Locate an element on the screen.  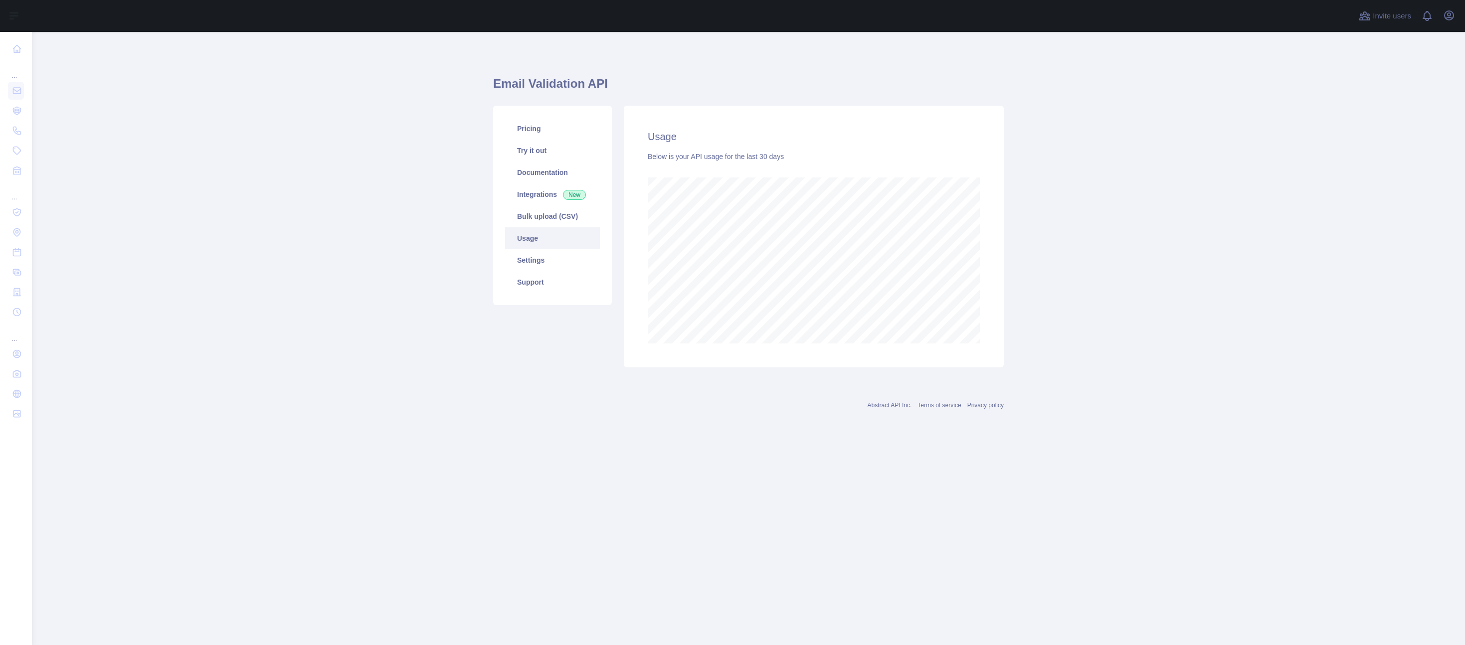
a: Support is located at coordinates (553, 282).